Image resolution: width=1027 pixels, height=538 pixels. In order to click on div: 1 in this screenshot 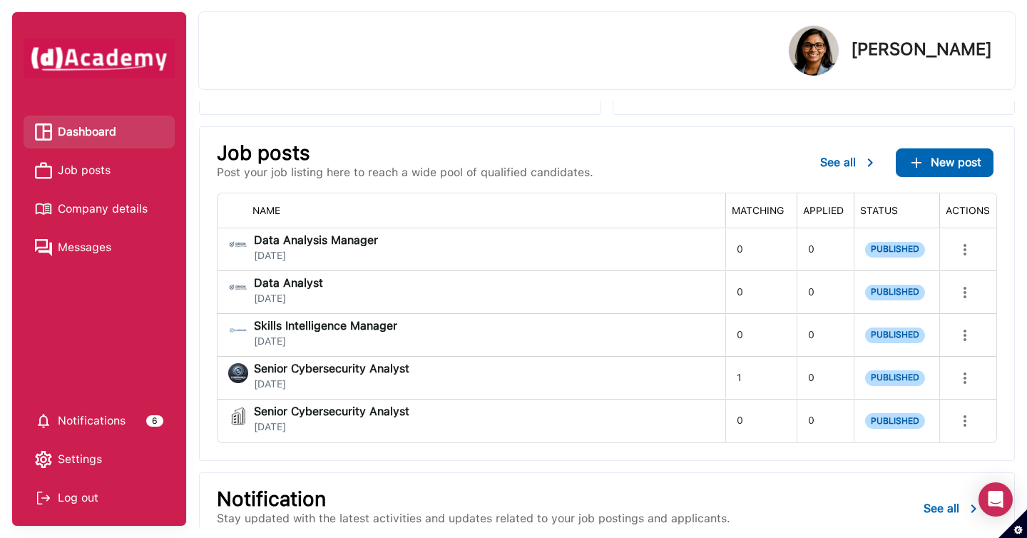, I will do `click(761, 377)`.